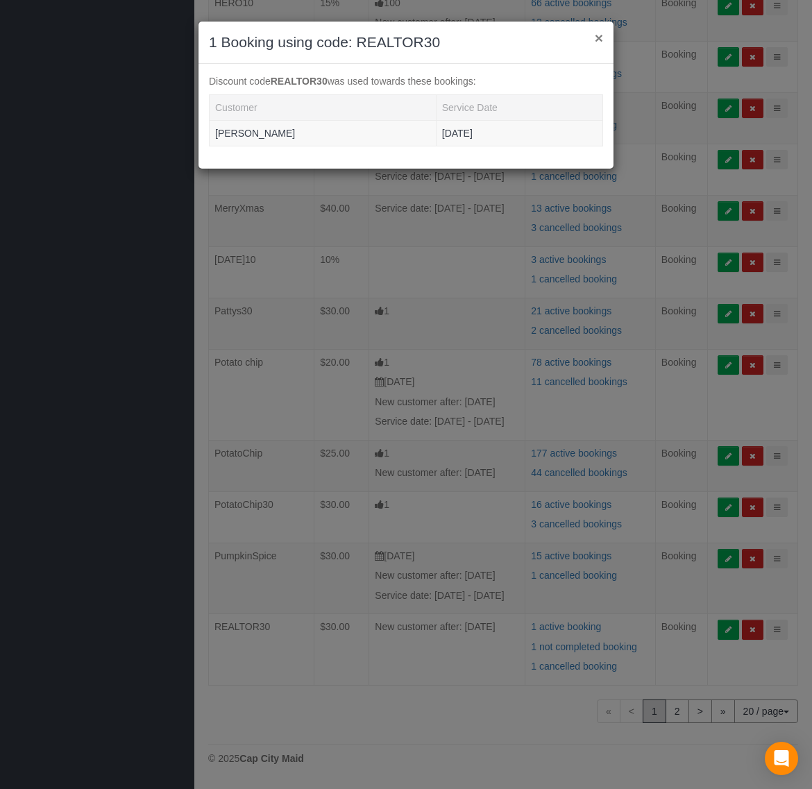 The height and width of the screenshot is (789, 812). What do you see at coordinates (406, 42) in the screenshot?
I see `h3: 1 Booking using code: REALTOR30` at bounding box center [406, 42].